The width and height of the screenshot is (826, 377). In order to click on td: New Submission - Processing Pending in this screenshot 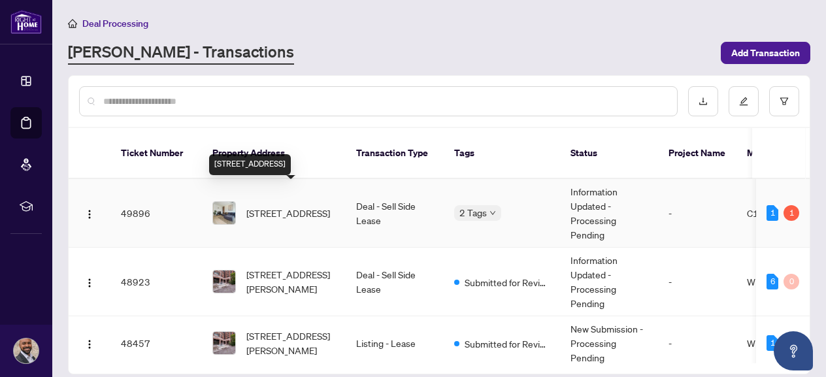, I will do `click(609, 343)`.